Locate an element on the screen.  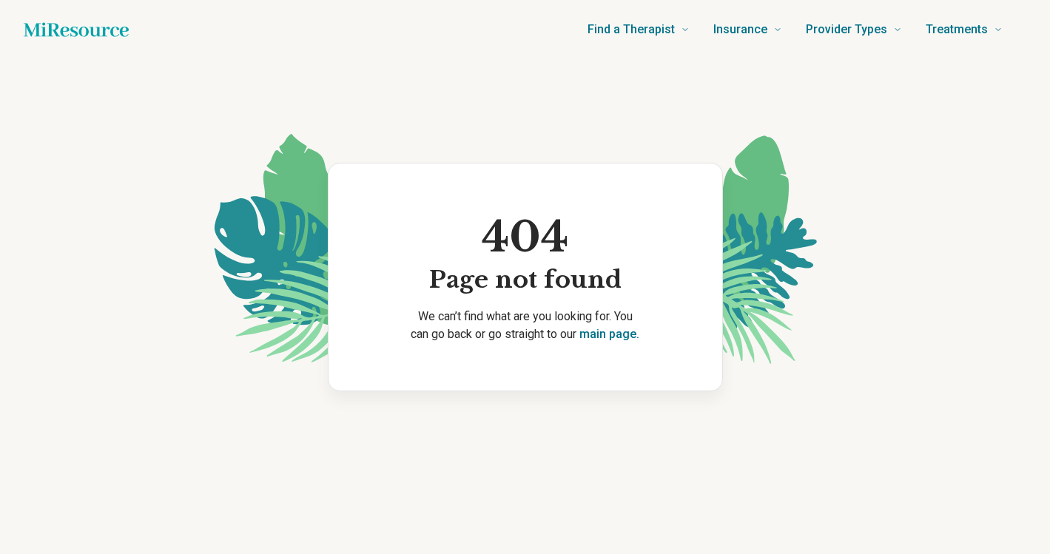
span: Page not found is located at coordinates (525, 280).